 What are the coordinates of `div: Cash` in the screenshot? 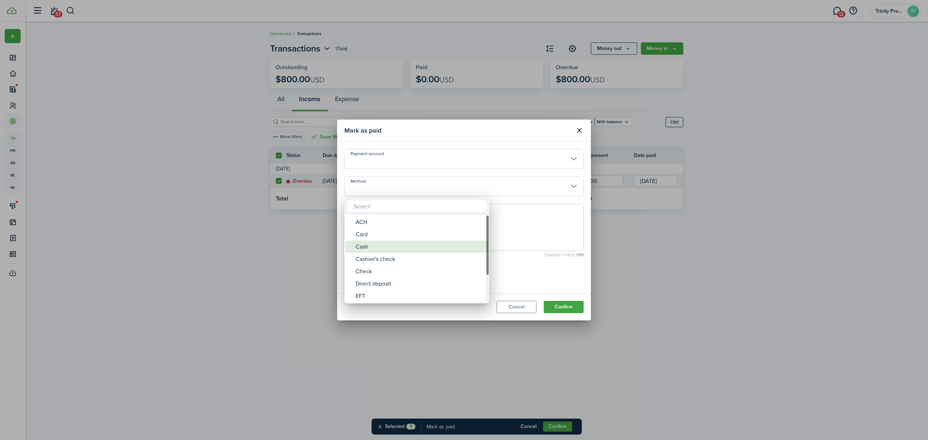 It's located at (420, 247).